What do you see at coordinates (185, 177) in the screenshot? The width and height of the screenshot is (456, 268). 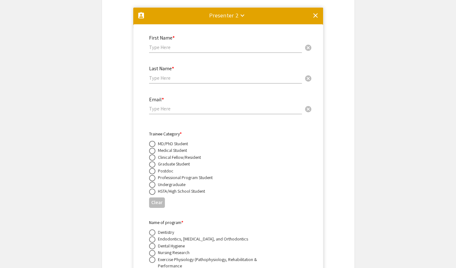 I see `div: Professional Program Student` at bounding box center [185, 177].